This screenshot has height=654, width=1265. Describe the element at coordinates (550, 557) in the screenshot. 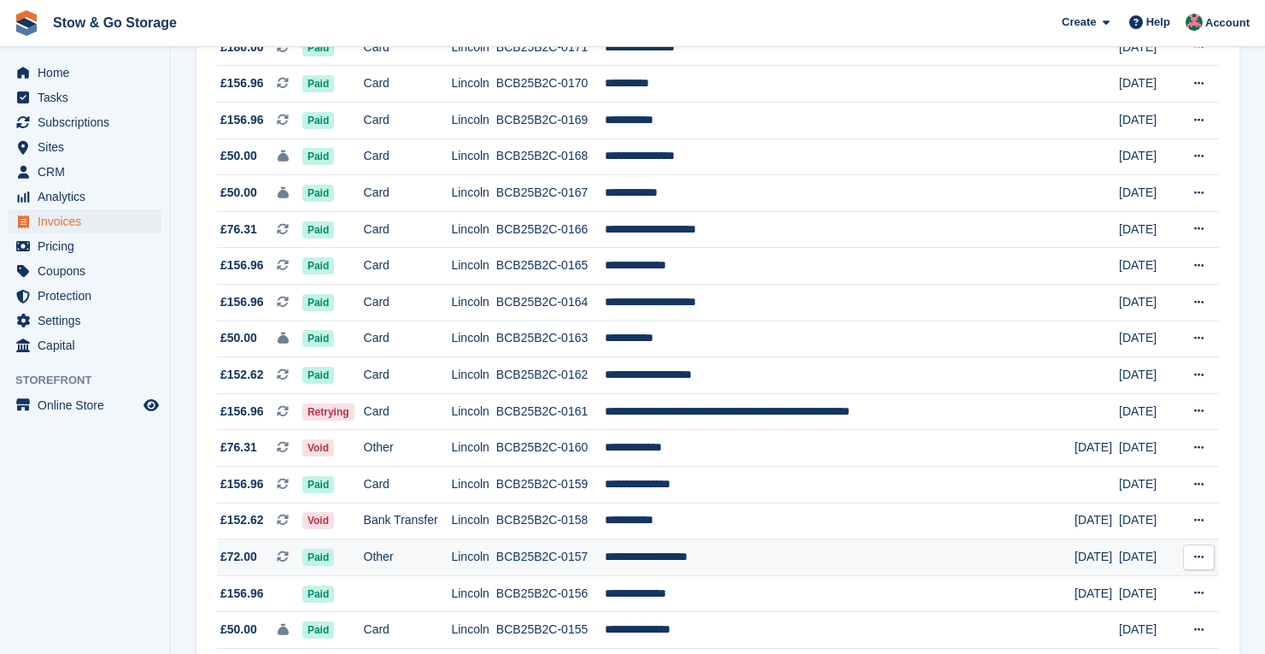

I see `td: BCB25B2C-0157` at that location.